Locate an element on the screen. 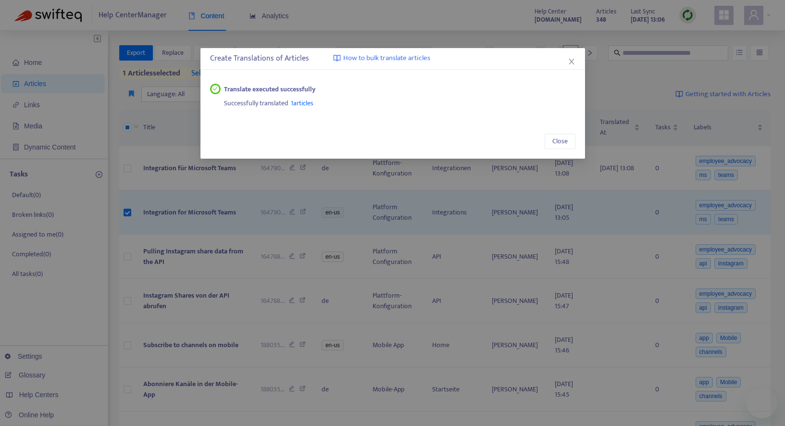 The height and width of the screenshot is (426, 785). span: check is located at coordinates (215, 88).